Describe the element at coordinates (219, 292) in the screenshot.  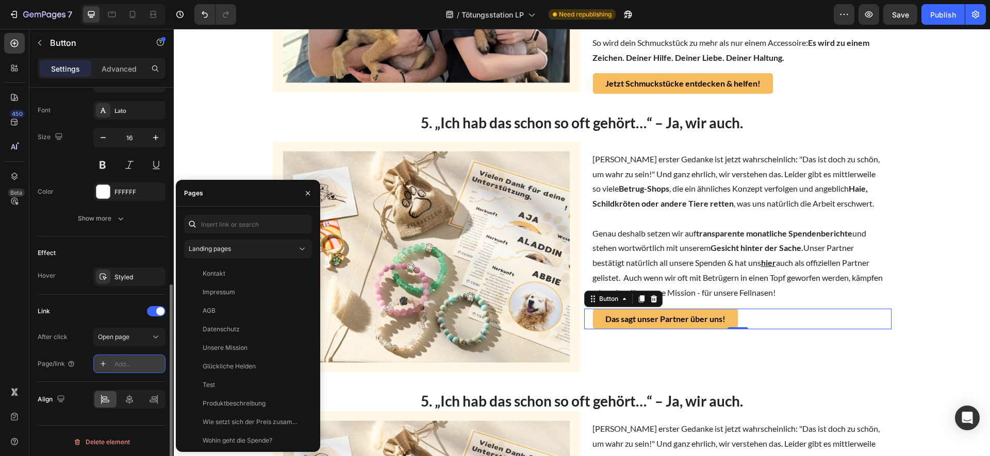
I see `div: Impressum` at that location.